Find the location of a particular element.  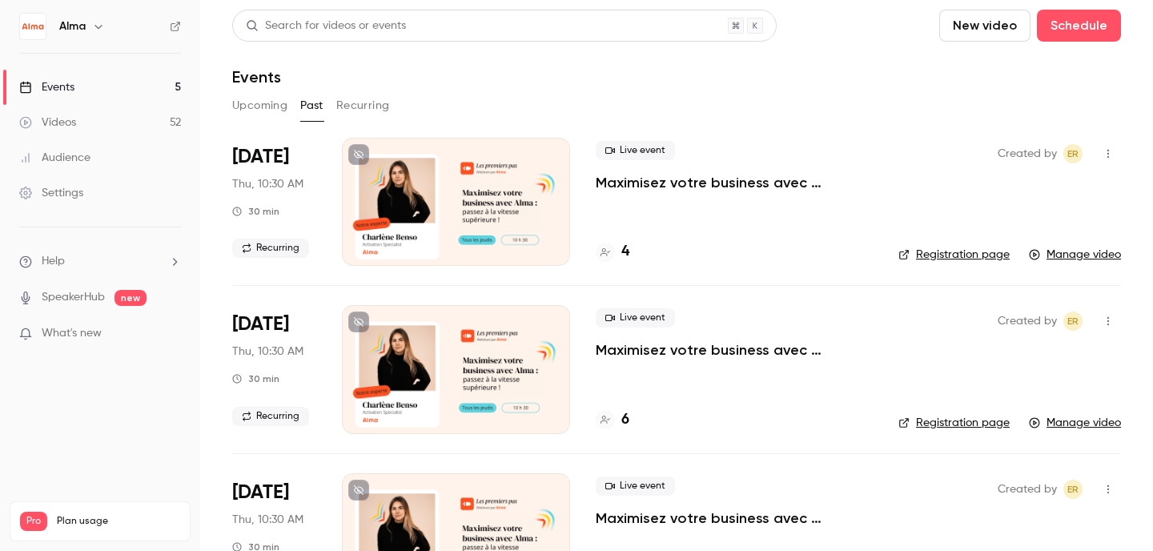

div: Events is located at coordinates (46, 87).